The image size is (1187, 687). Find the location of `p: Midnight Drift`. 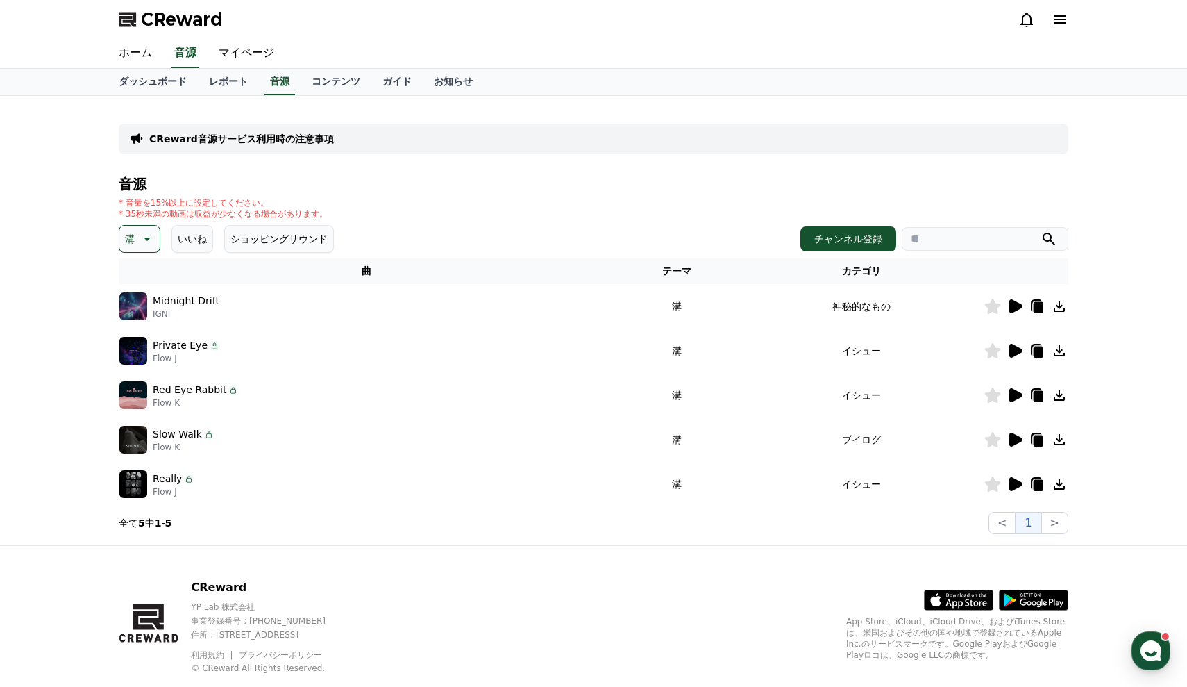

p: Midnight Drift is located at coordinates (186, 301).